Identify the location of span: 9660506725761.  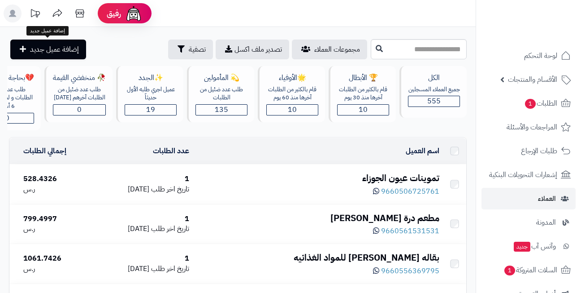
(411, 191).